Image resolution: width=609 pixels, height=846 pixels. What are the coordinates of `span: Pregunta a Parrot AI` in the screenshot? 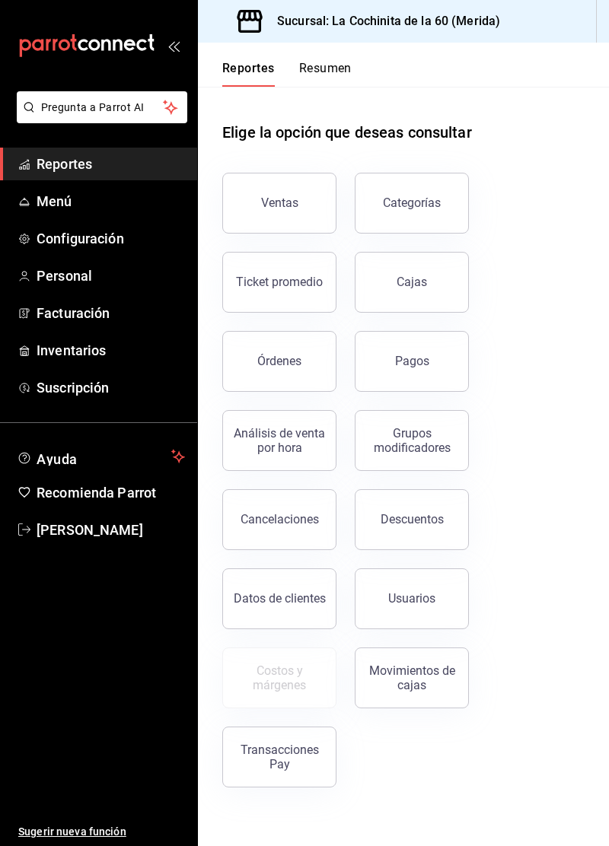 It's located at (102, 107).